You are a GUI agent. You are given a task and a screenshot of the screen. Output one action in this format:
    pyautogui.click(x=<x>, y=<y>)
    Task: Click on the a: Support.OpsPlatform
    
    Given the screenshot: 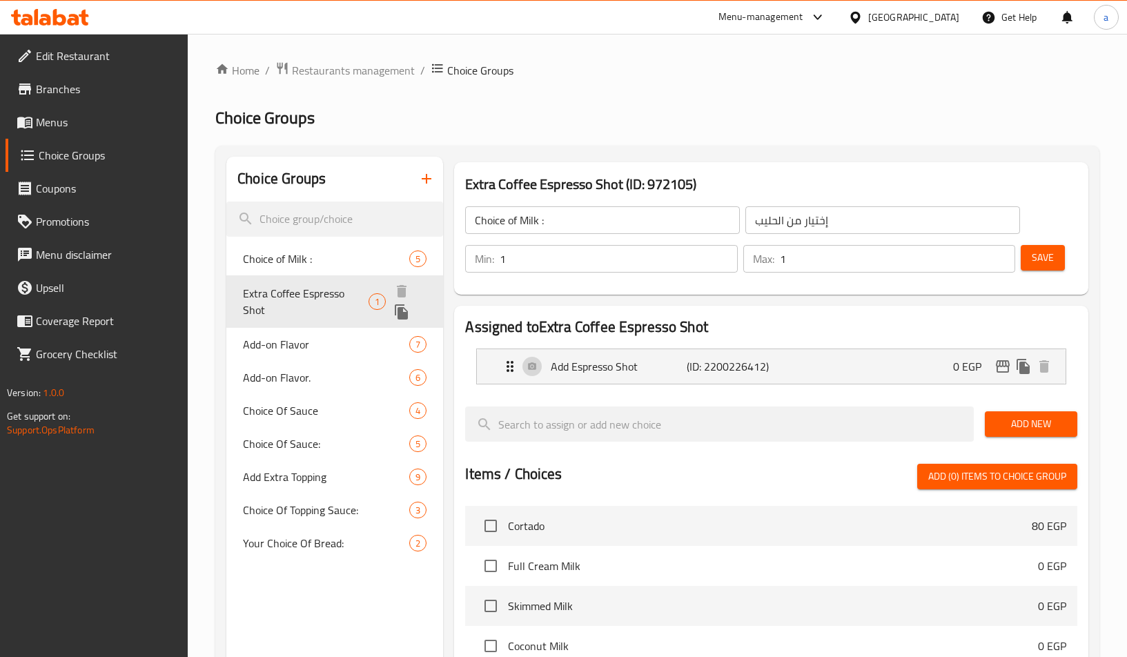 What is the action you would take?
    pyautogui.click(x=50, y=430)
    